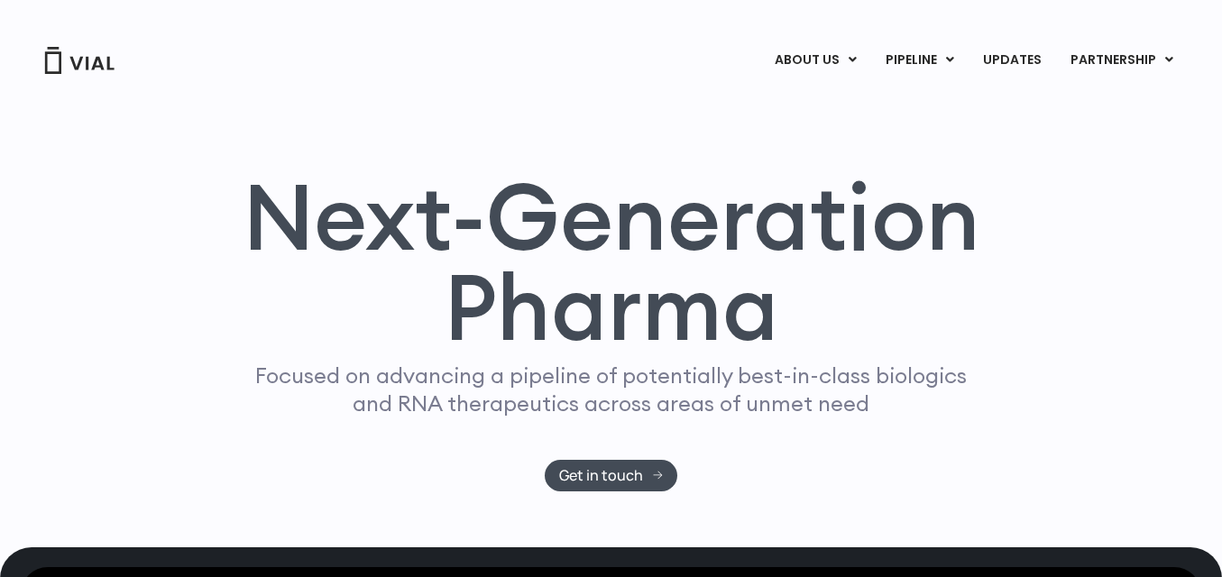 This screenshot has height=577, width=1222. I want to click on a: PARTNERSHIPMenu Toggle, so click(1122, 60).